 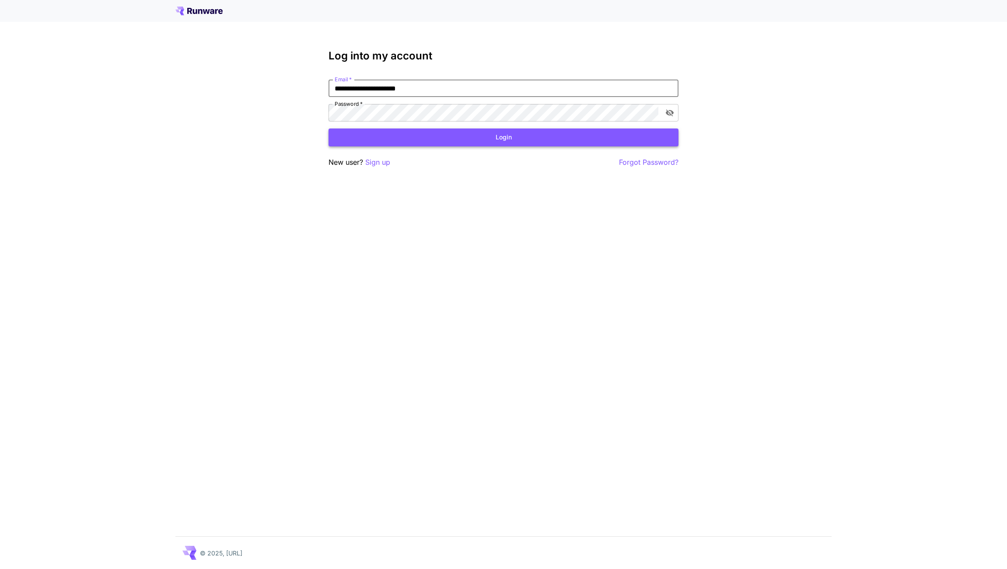 What do you see at coordinates (503, 137) in the screenshot?
I see `button: Login` at bounding box center [503, 137].